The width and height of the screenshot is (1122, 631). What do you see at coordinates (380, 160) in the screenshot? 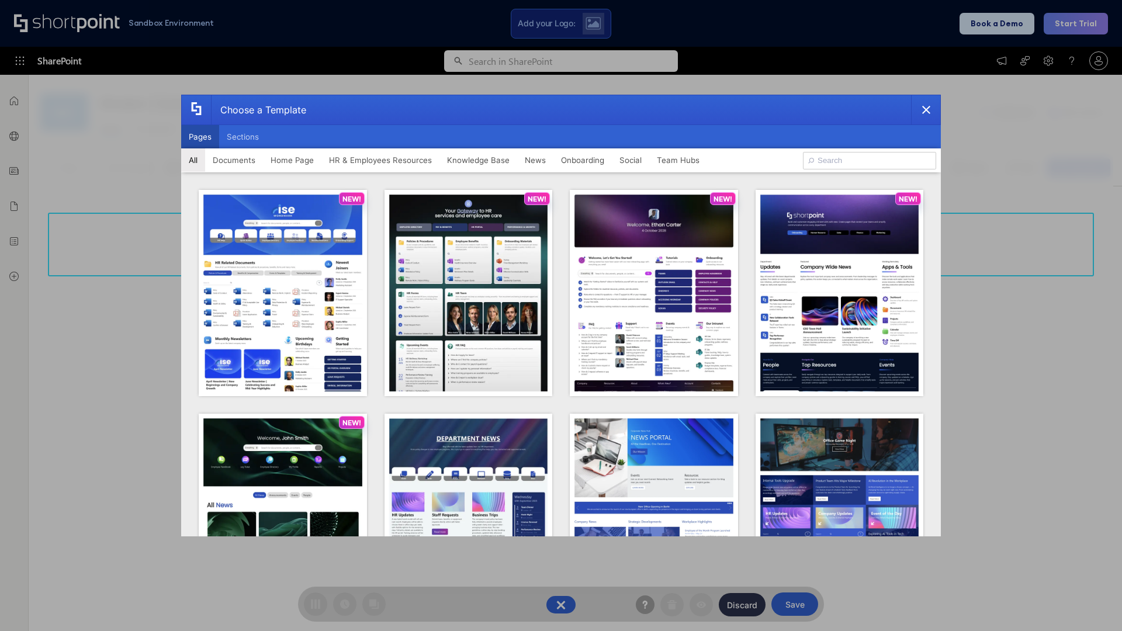
I see `button: HR & Employees Resources` at bounding box center [380, 160].